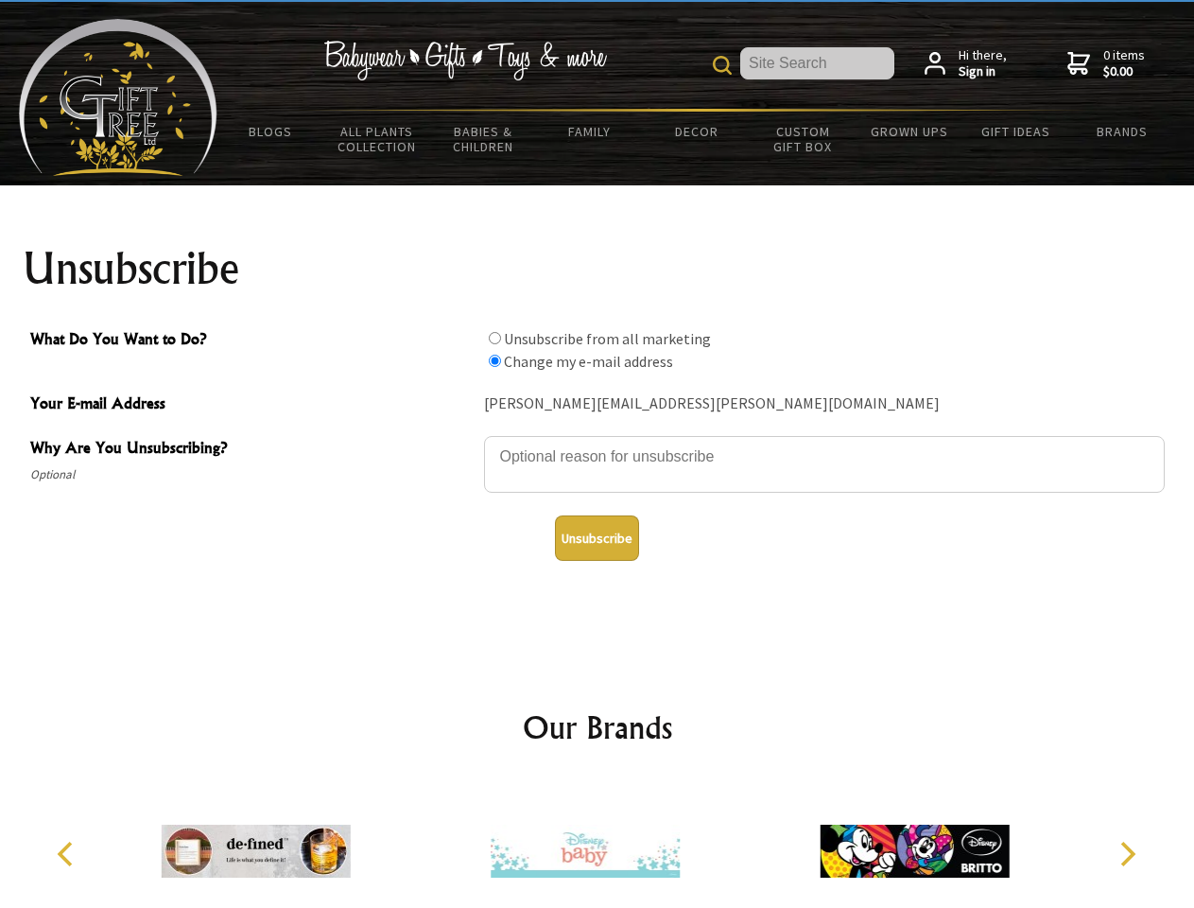  What do you see at coordinates (252, 340) in the screenshot?
I see `span: What Do You Want to Do?` at bounding box center [252, 340].